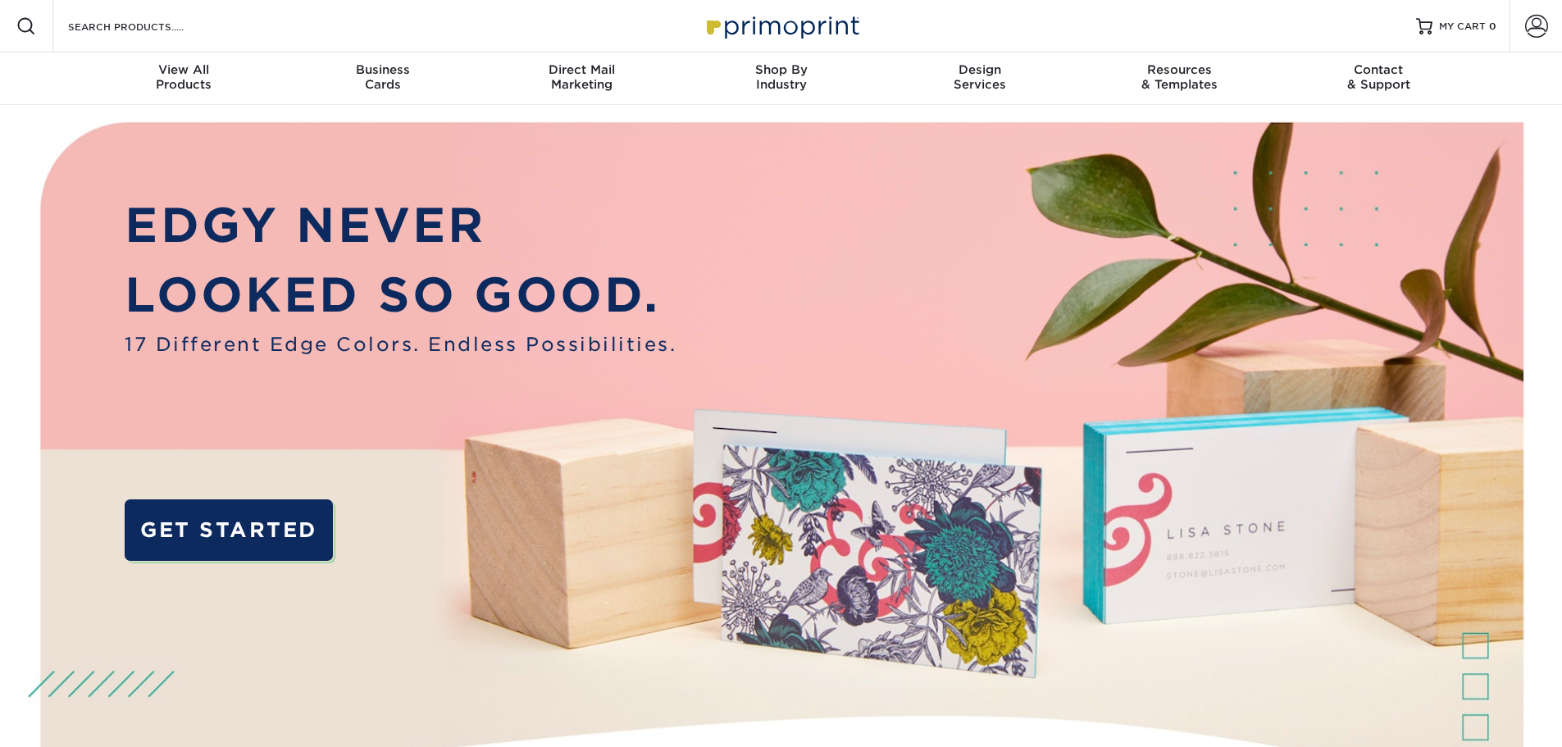  What do you see at coordinates (382, 70) in the screenshot?
I see `span: Business` at bounding box center [382, 70].